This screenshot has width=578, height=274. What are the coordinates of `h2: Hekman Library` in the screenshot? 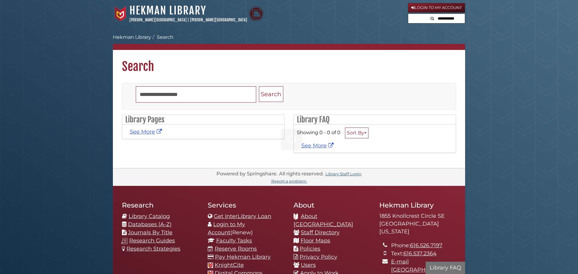 It's located at (418, 205).